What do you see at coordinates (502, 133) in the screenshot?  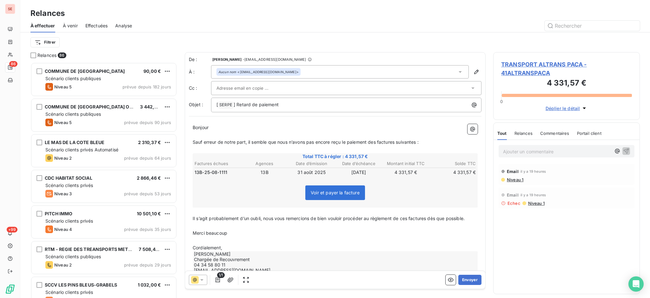 I see `span: Tout` at bounding box center [502, 133].